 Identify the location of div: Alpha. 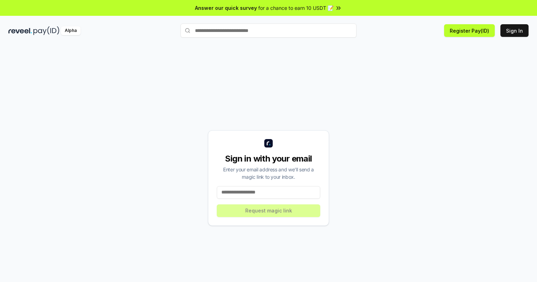
(71, 31).